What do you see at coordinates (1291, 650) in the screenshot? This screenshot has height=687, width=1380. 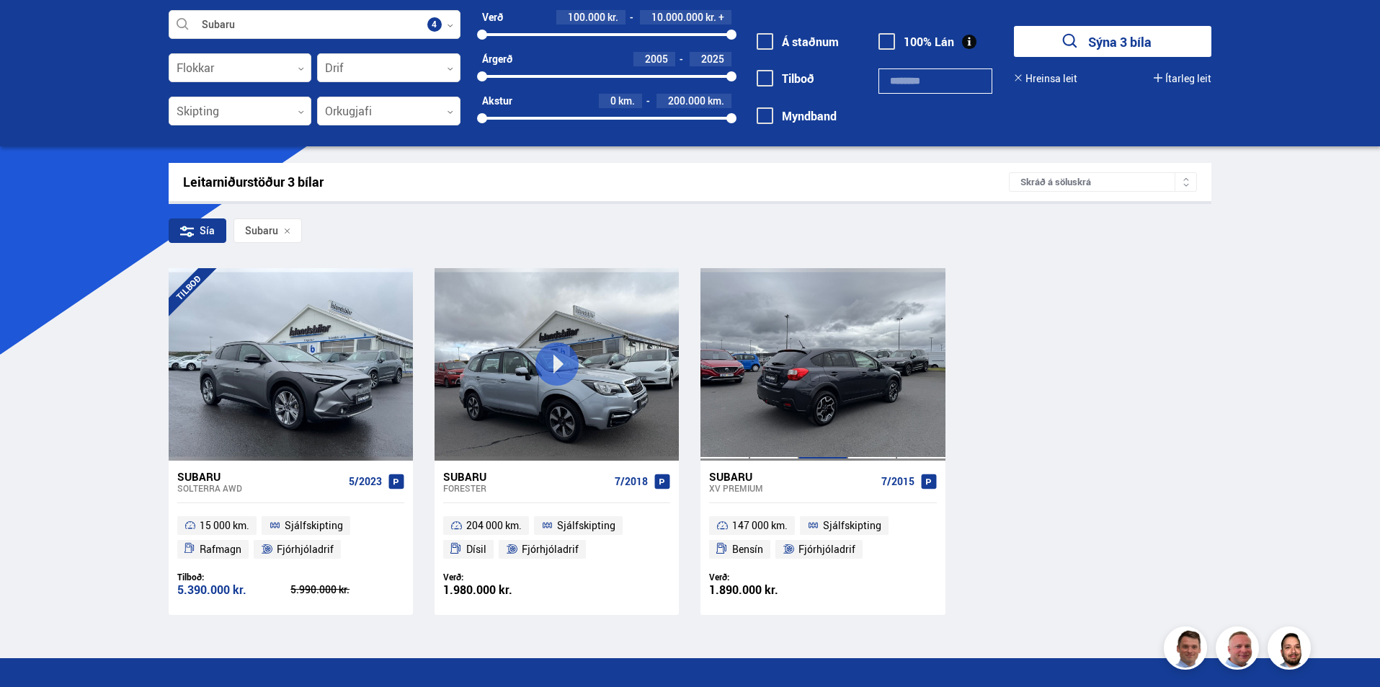 I see `img: nhp88E3Fdnt1Opn2.png` at bounding box center [1291, 650].